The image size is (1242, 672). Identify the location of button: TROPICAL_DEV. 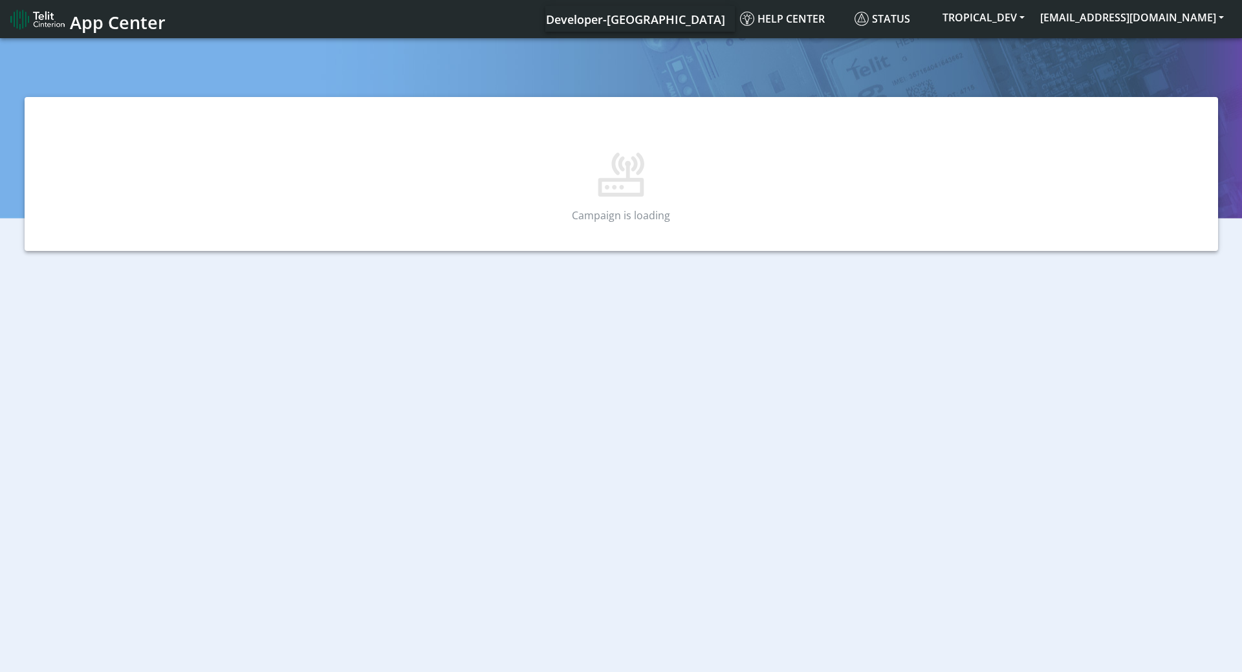
(983, 17).